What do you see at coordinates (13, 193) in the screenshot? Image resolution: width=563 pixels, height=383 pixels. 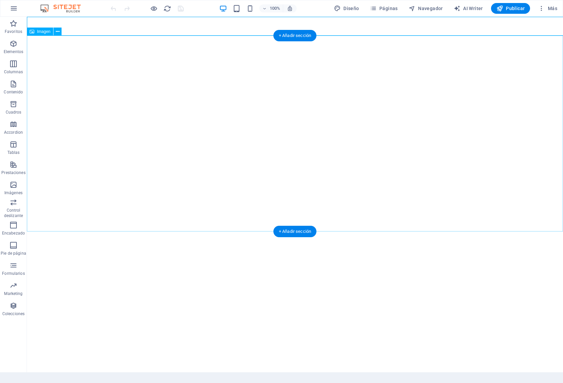 I see `p: Imágenes` at bounding box center [13, 193].